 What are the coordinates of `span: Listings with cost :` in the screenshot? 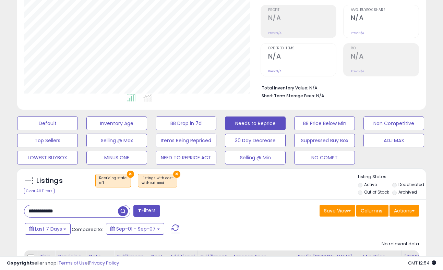 It's located at (157, 181).